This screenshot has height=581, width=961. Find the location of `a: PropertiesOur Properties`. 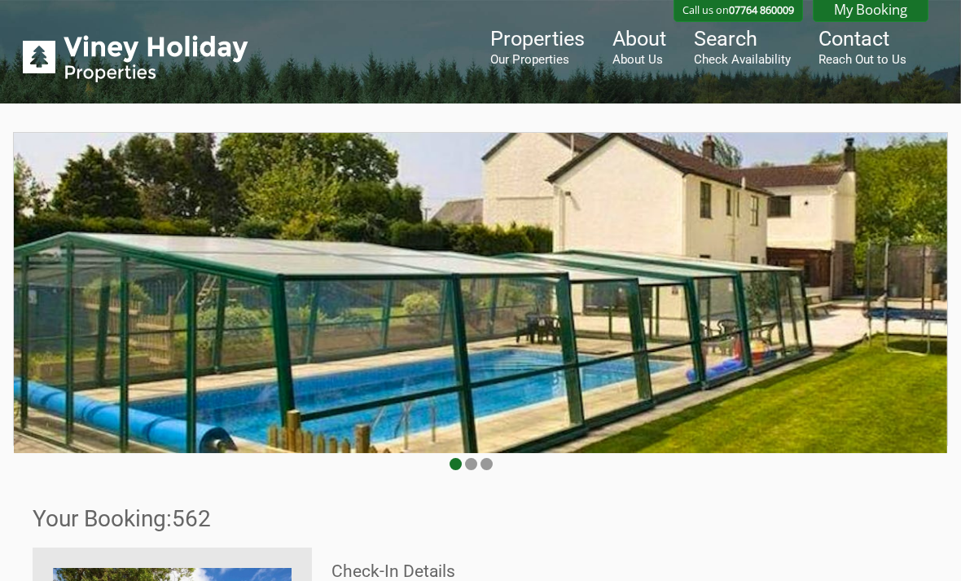

a: PropertiesOur Properties is located at coordinates (537, 46).